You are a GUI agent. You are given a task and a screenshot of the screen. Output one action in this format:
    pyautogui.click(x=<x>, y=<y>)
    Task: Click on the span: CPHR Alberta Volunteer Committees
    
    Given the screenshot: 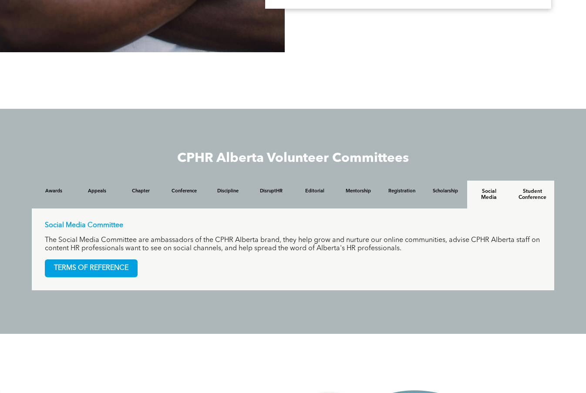 What is the action you would take?
    pyautogui.click(x=293, y=158)
    